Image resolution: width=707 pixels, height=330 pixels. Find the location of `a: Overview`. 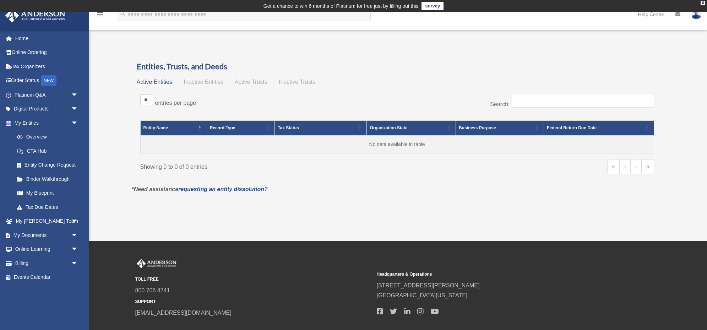

a: Overview is located at coordinates (46, 137).